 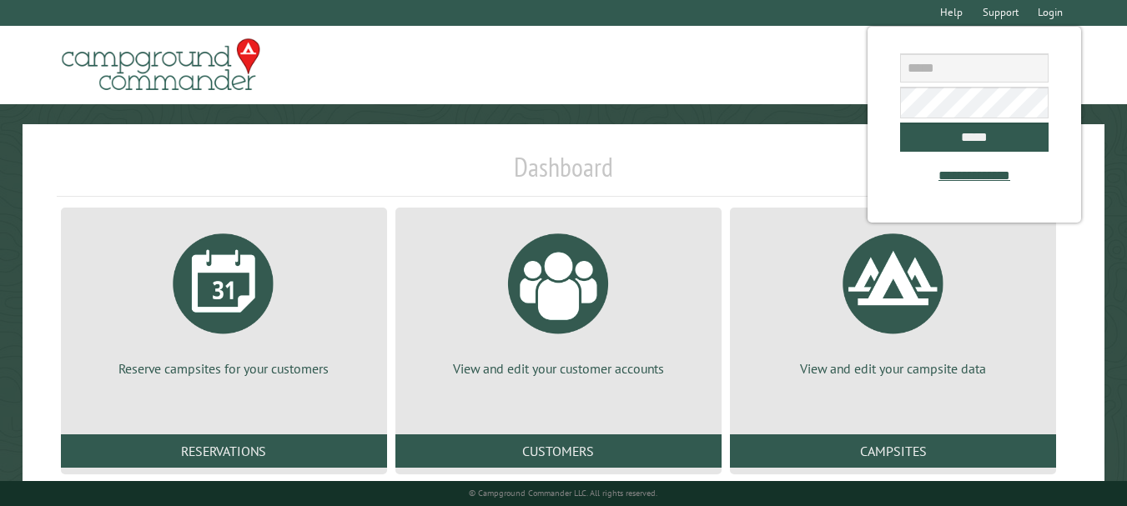 What do you see at coordinates (224, 299) in the screenshot?
I see `a: Reserve campsites for your customers` at bounding box center [224, 299].